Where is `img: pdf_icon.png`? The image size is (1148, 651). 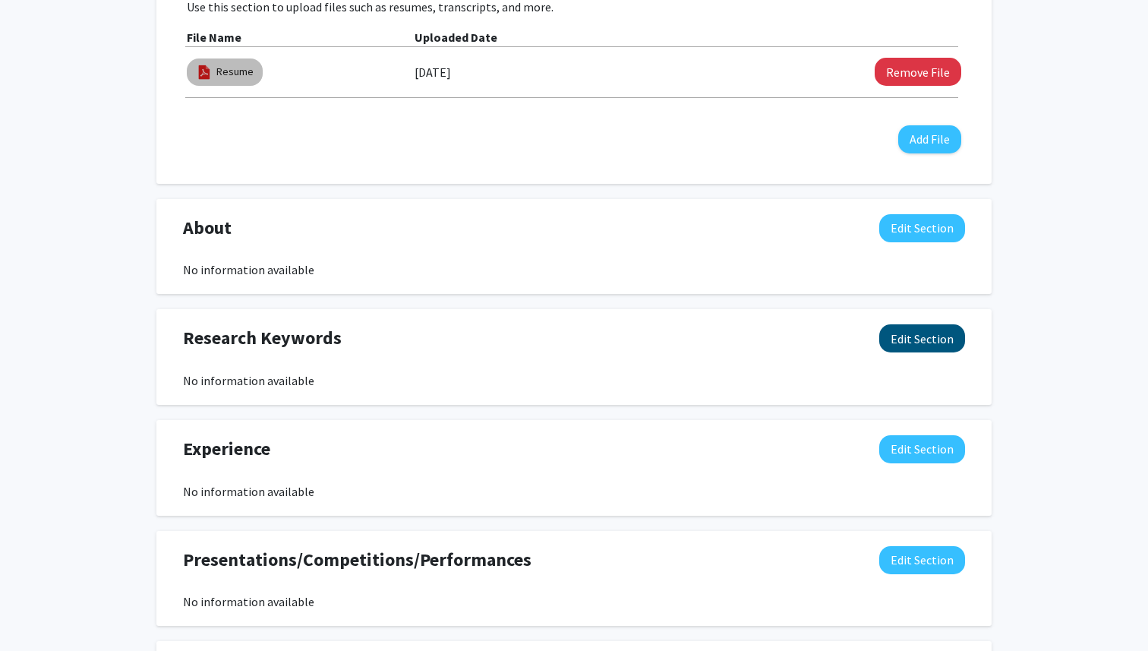 img: pdf_icon.png is located at coordinates (204, 72).